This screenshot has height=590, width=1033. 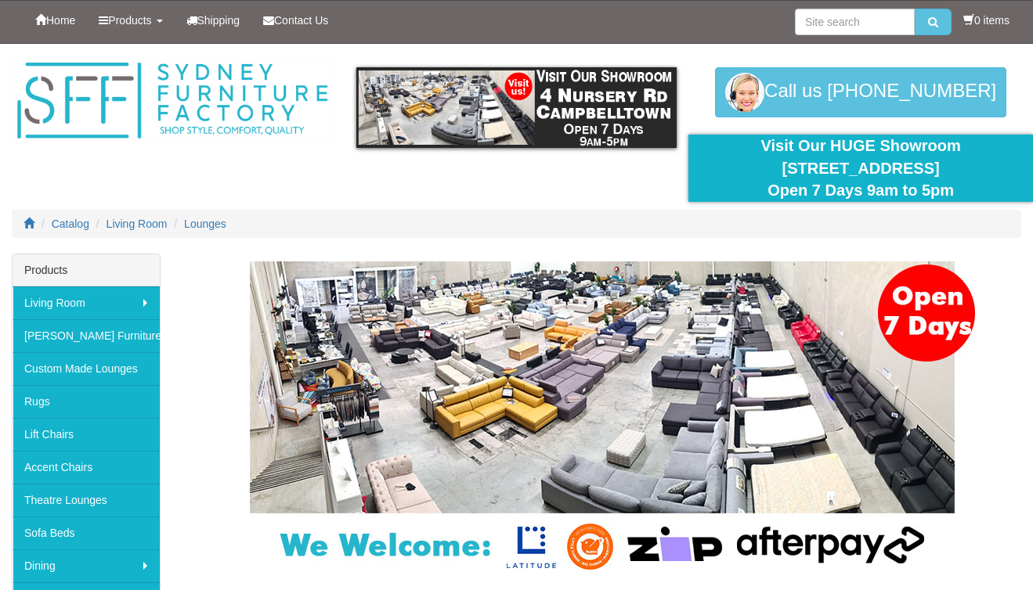 What do you see at coordinates (295, 20) in the screenshot?
I see `a: Contact Us` at bounding box center [295, 20].